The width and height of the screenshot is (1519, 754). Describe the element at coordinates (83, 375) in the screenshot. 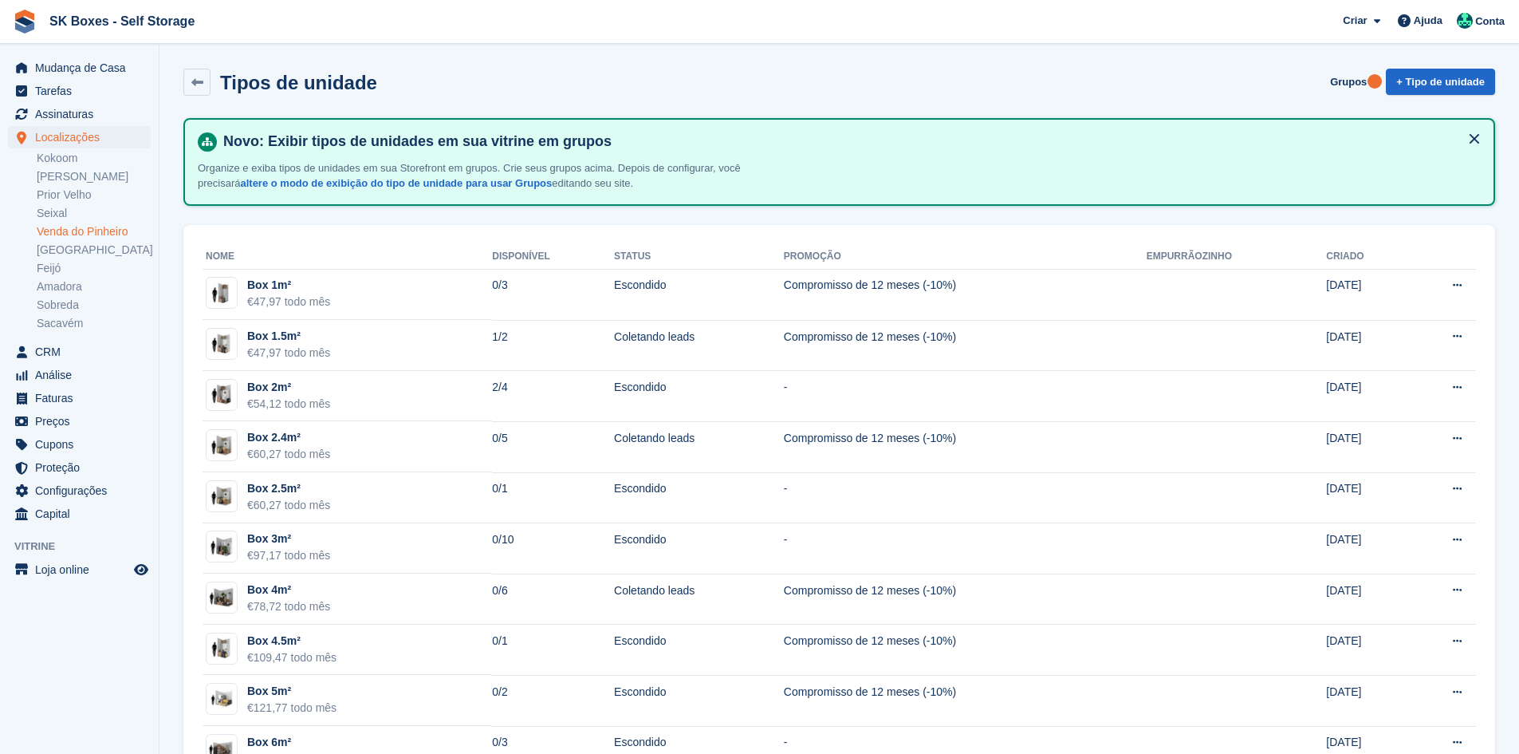

I see `span: Análise` at that location.